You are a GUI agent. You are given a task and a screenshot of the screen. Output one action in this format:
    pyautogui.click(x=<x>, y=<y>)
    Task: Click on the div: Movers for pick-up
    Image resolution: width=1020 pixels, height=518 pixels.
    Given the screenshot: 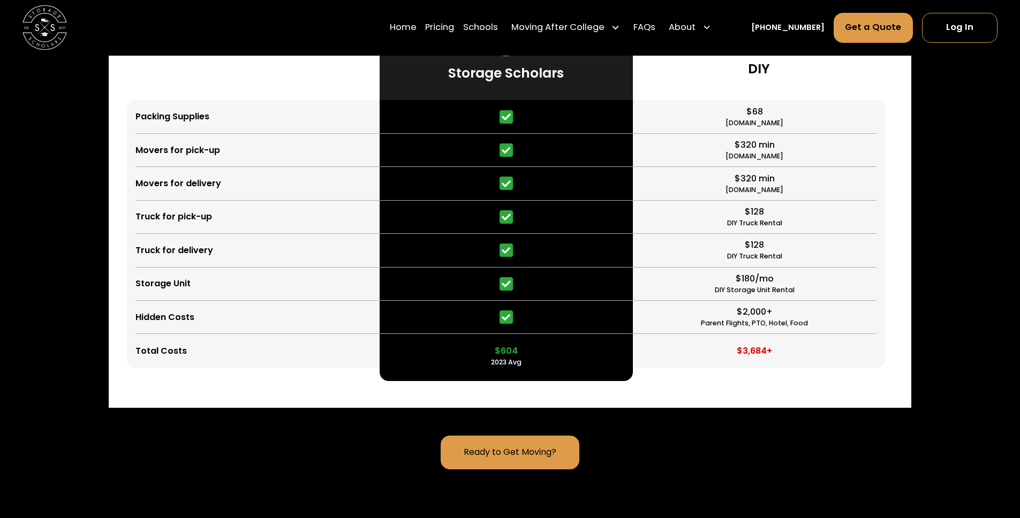 What is the action you would take?
    pyautogui.click(x=178, y=150)
    